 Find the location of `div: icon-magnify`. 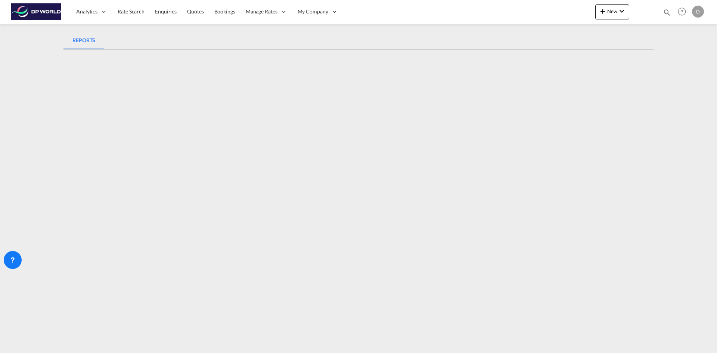

div: icon-magnify is located at coordinates (667, 14).